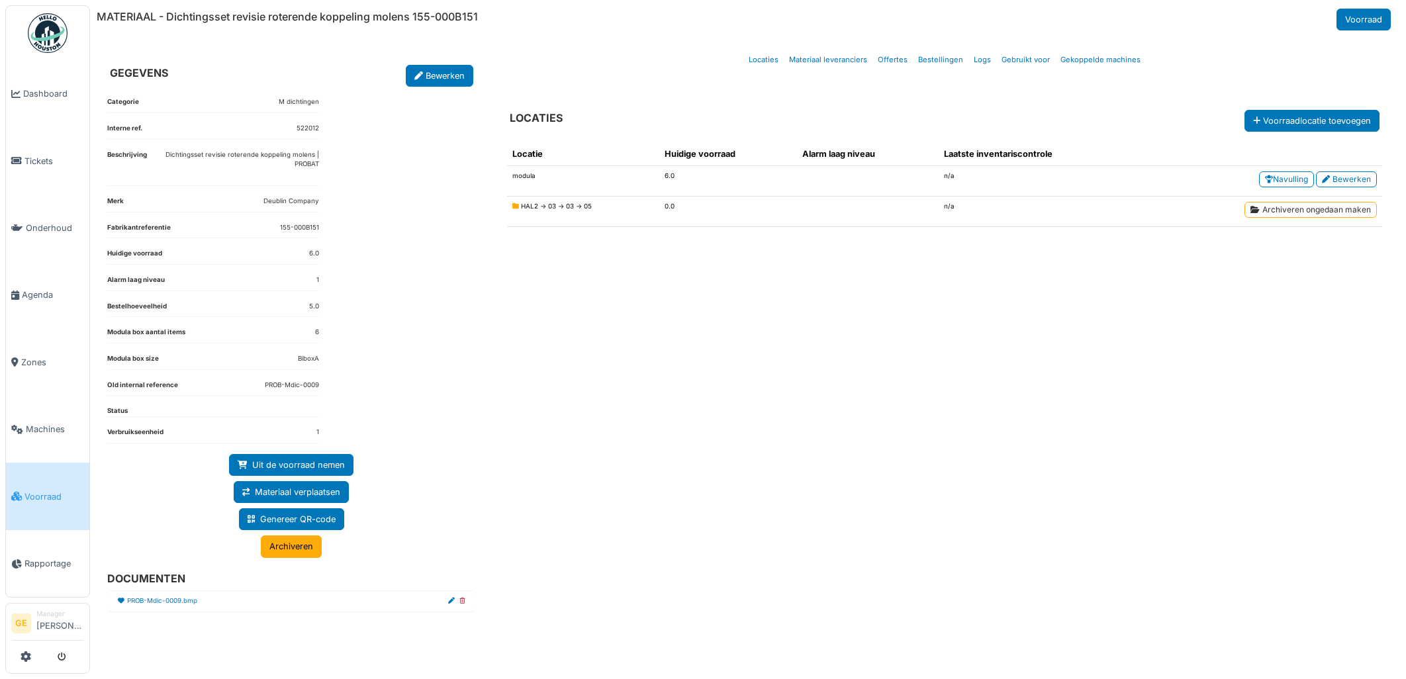 Image resolution: width=1406 pixels, height=679 pixels. I want to click on a: Zones, so click(48, 362).